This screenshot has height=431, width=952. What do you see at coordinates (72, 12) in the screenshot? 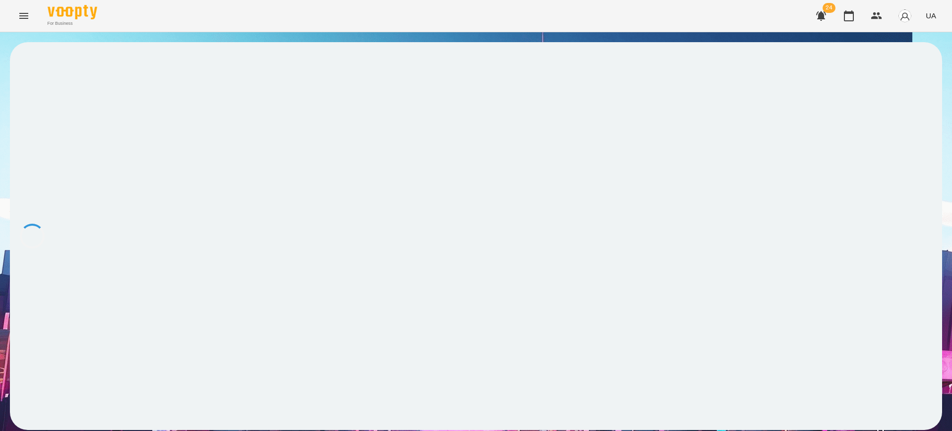
I see `img: Voopty Logo` at bounding box center [72, 12].